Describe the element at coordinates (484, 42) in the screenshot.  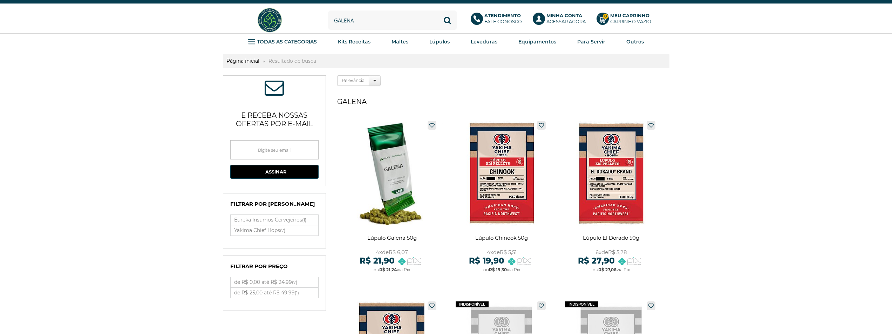
I see `strong: Leveduras` at that location.